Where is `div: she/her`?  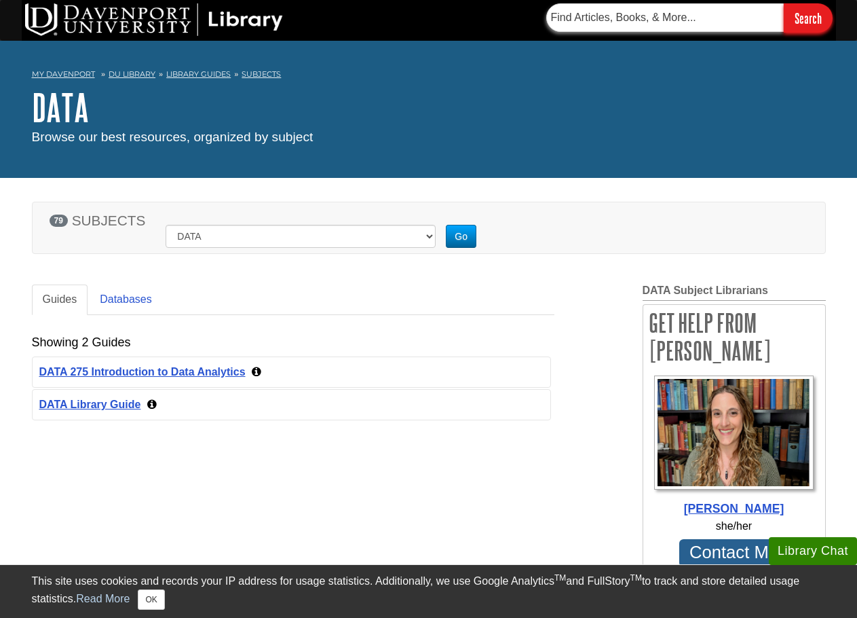
div: she/her is located at coordinates (735, 526).